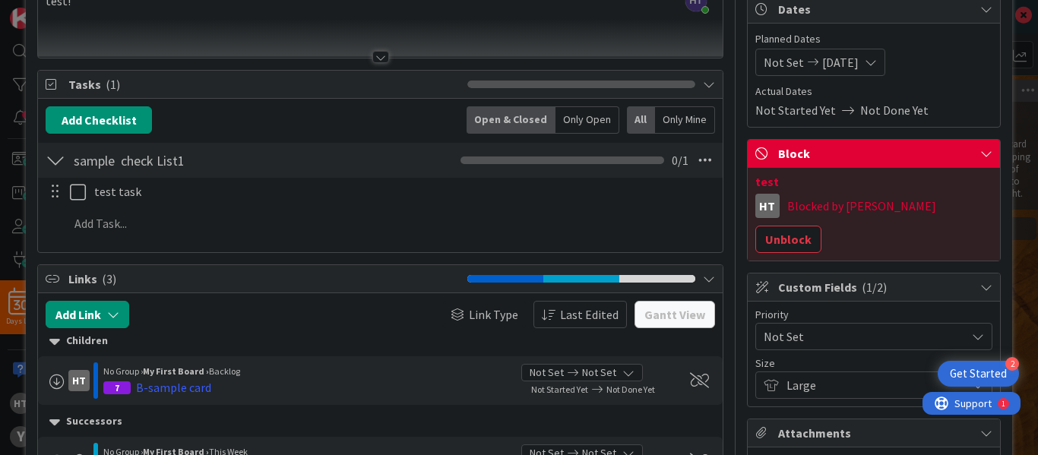  Describe the element at coordinates (87, 315) in the screenshot. I see `button: Add Link` at that location.